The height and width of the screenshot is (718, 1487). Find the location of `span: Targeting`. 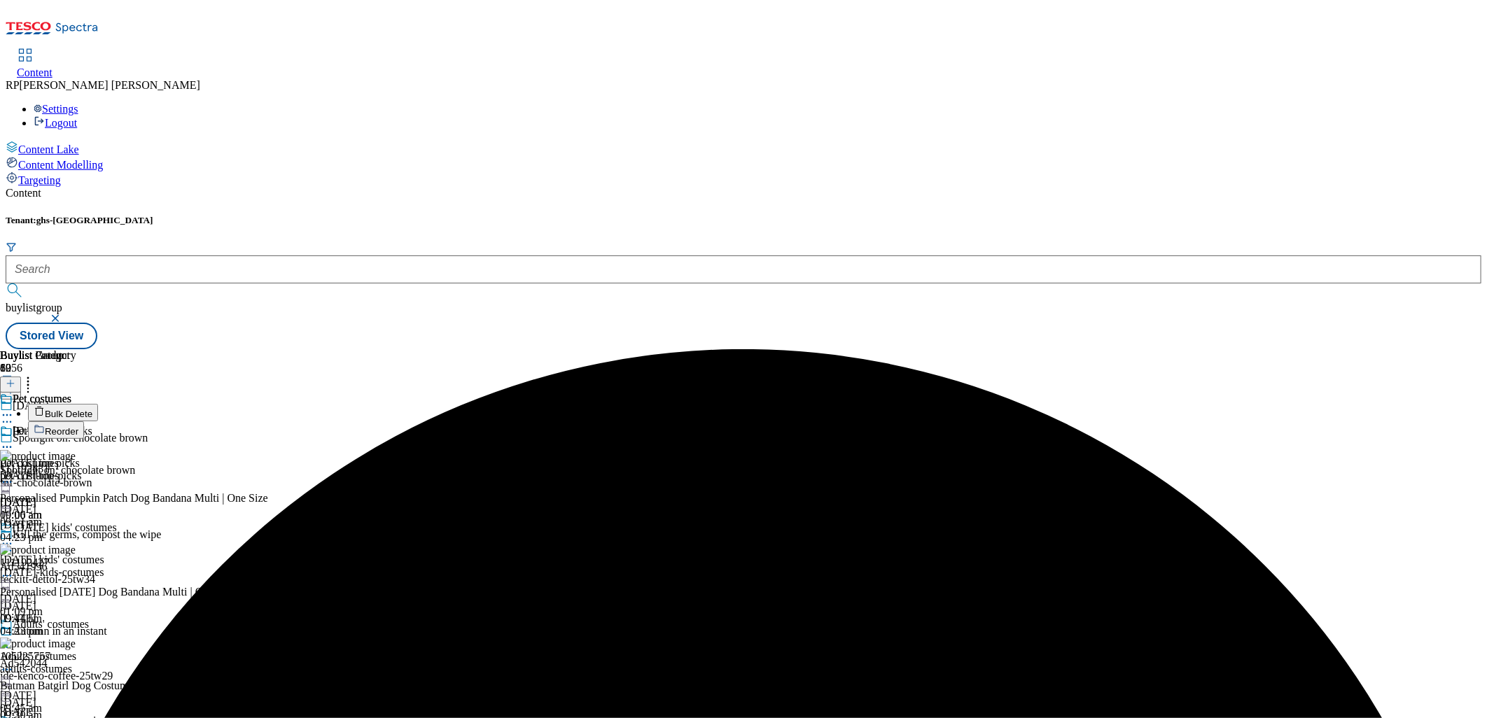

span: Targeting is located at coordinates (39, 180).